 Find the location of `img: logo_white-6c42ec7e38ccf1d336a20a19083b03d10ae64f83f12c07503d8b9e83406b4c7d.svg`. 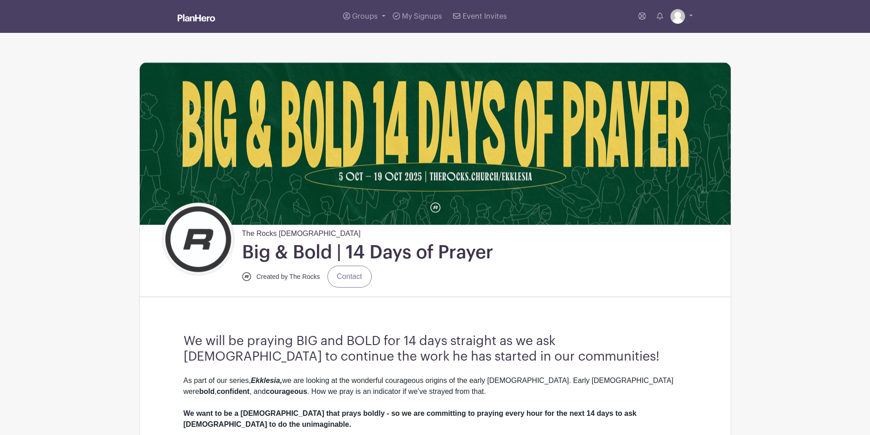

img: logo_white-6c42ec7e38ccf1d336a20a19083b03d10ae64f83f12c07503d8b9e83406b4c7d.svg is located at coordinates (196, 18).